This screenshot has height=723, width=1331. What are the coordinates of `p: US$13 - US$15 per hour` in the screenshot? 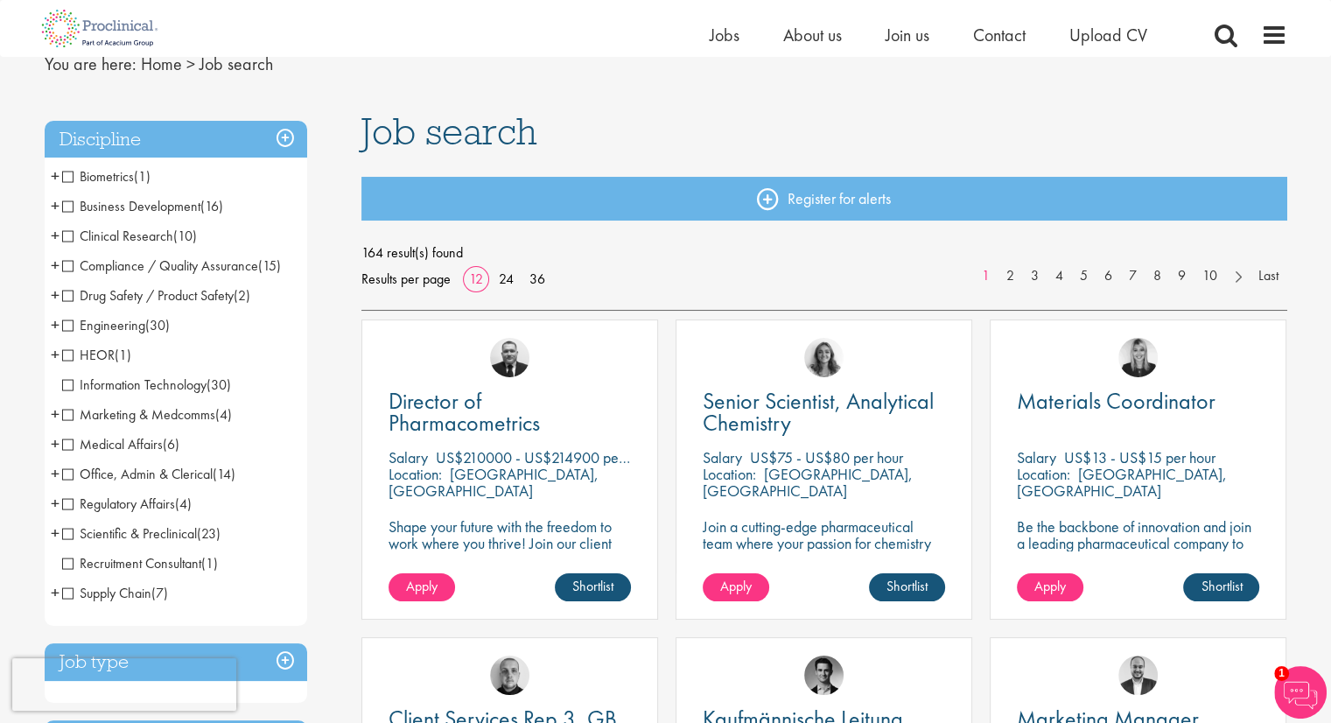 It's located at (1140, 457).